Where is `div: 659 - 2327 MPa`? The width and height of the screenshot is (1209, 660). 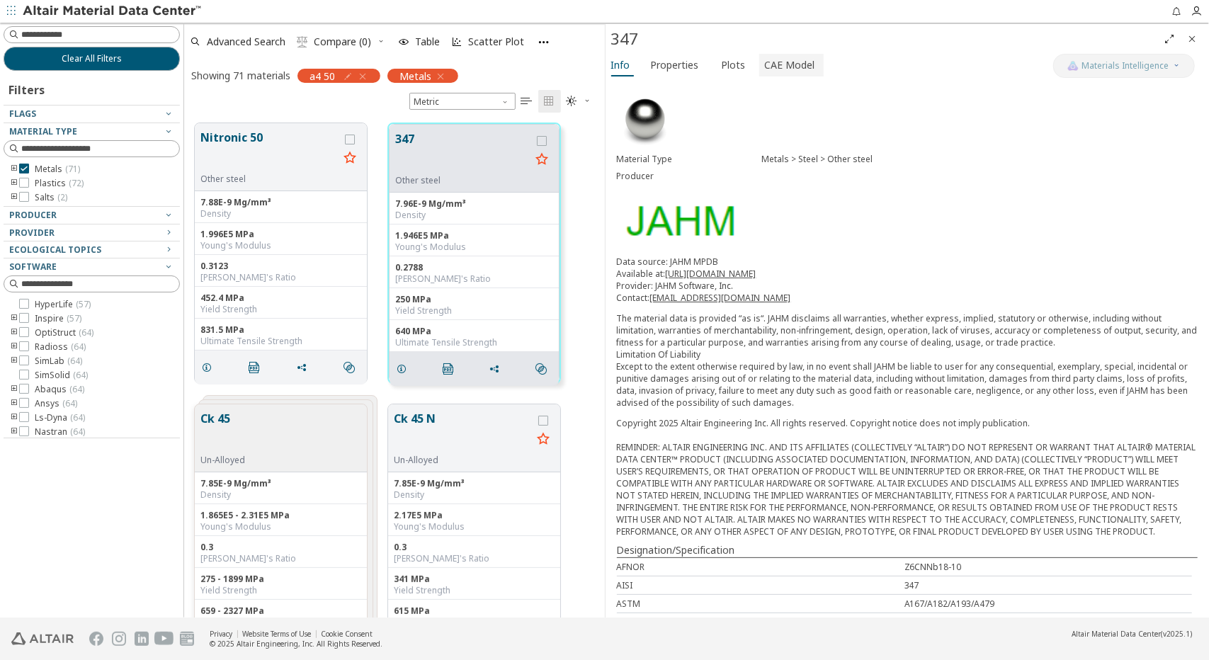 div: 659 - 2327 MPa is located at coordinates (280, 611).